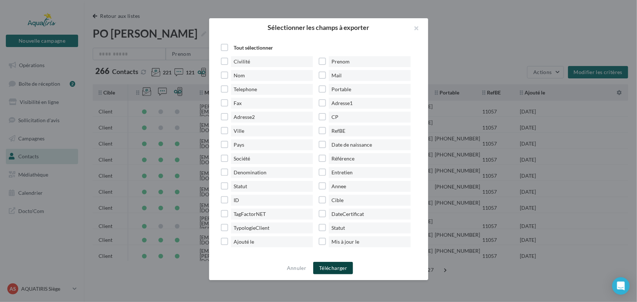 The image size is (637, 302). Describe the element at coordinates (370, 89) in the screenshot. I see `span: Portable` at that location.